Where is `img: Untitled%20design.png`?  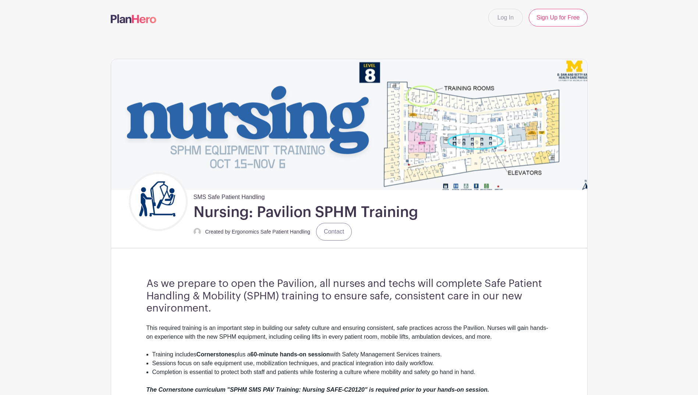
img: Untitled%20design.png is located at coordinates (158, 202).